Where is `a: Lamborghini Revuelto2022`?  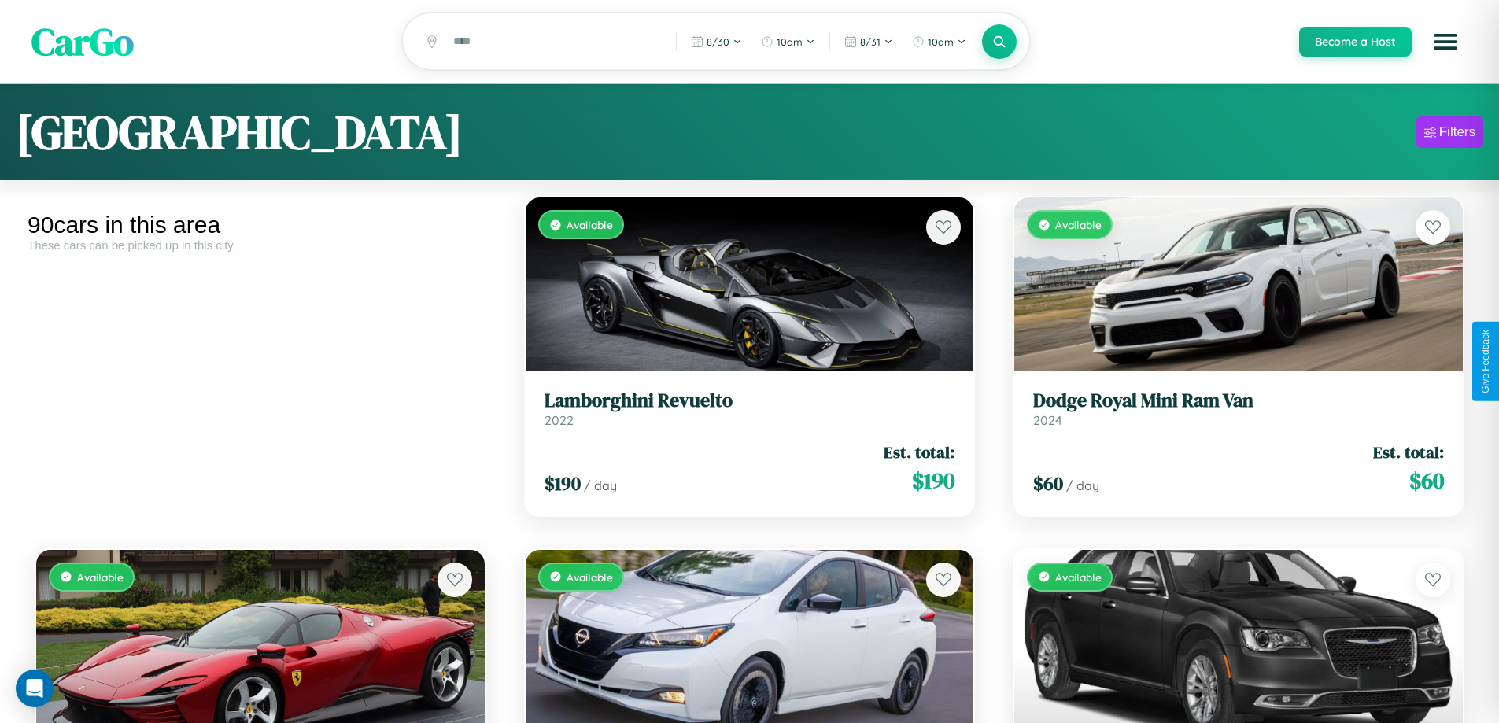 a: Lamborghini Revuelto2022 is located at coordinates (750, 408).